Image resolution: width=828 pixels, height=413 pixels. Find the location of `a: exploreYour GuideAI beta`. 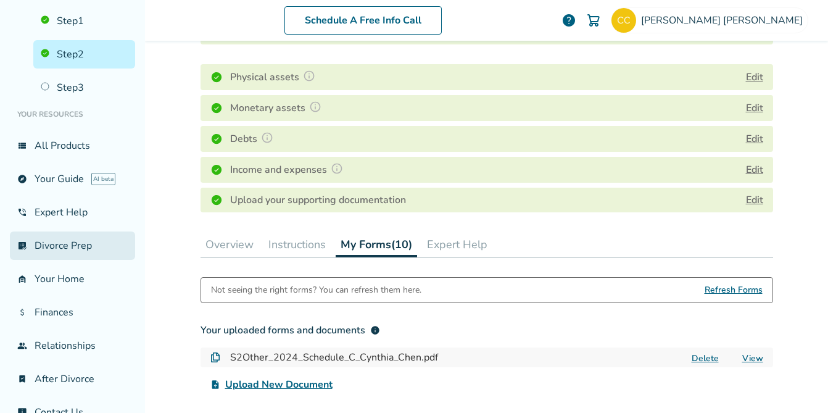

a: exploreYour GuideAI beta is located at coordinates (72, 179).